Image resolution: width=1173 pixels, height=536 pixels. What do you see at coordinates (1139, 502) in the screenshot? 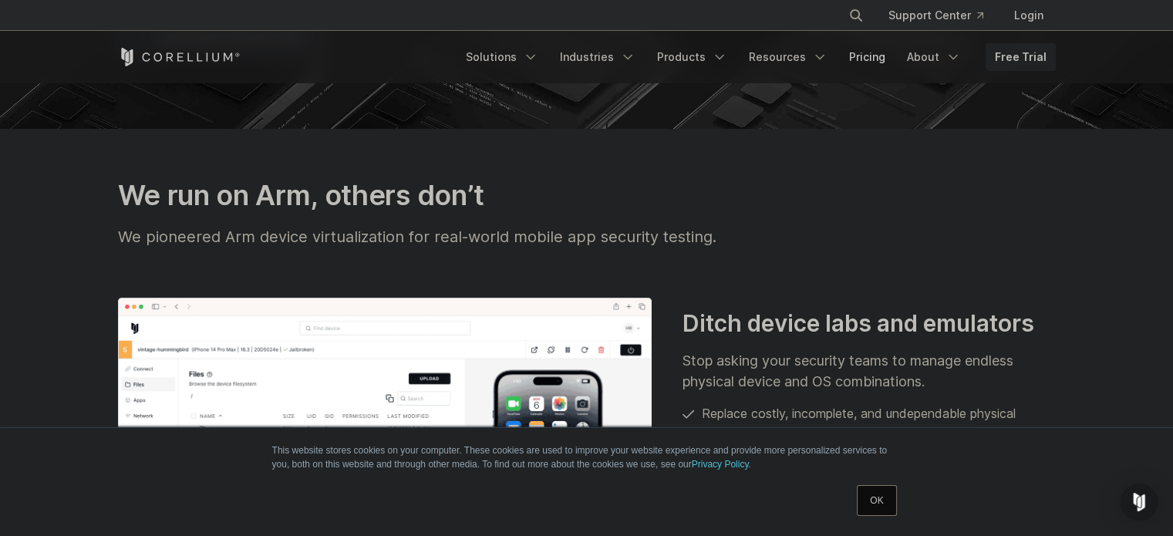
I see `div: Open Intercom Messenger` at bounding box center [1139, 502].